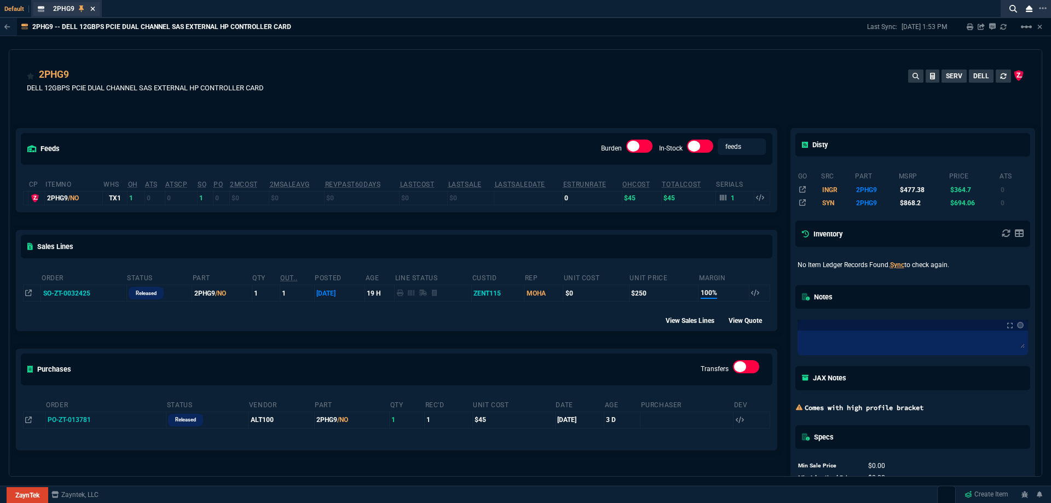 The image size is (1051, 503). I want to click on span: Default, so click(16, 9).